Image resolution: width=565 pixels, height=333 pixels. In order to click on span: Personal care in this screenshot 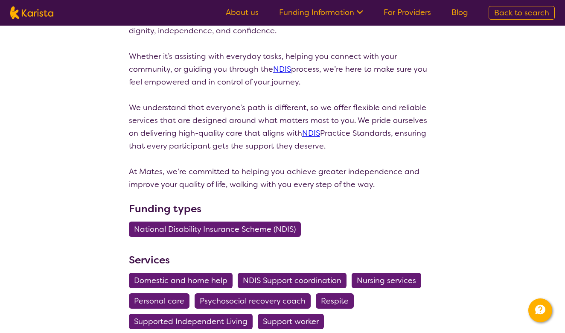, I will do `click(159, 301)`.